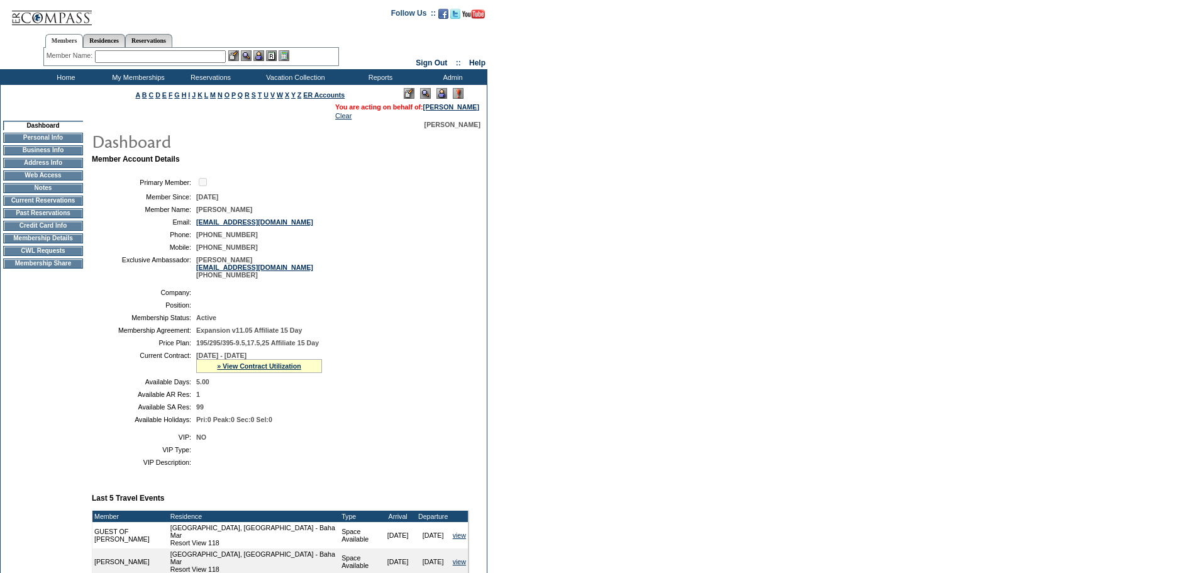 The image size is (1198, 573). I want to click on a: A, so click(138, 95).